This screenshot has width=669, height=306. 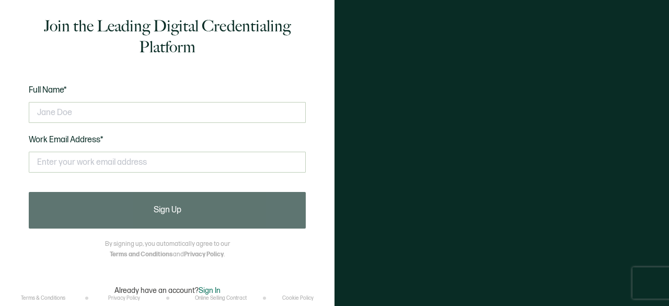 I want to click on a: Cookie Policy, so click(x=298, y=298).